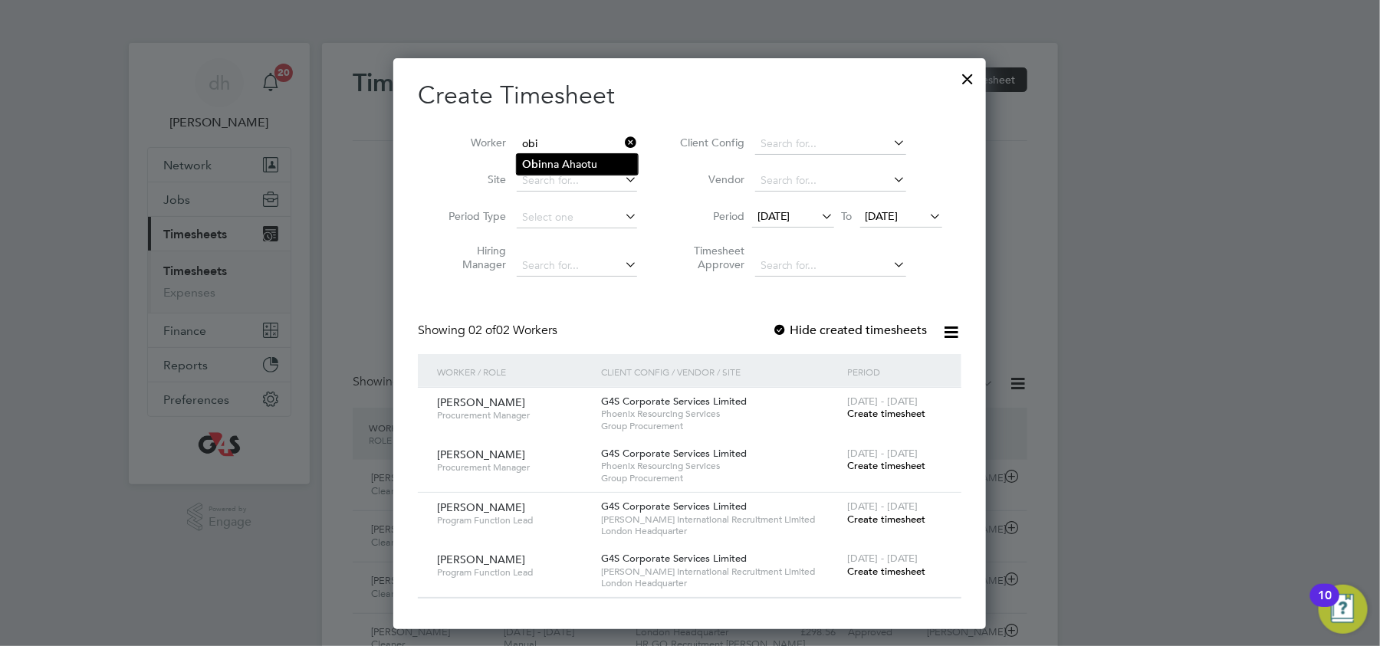 The height and width of the screenshot is (646, 1380). I want to click on div: 10, so click(1325, 606).